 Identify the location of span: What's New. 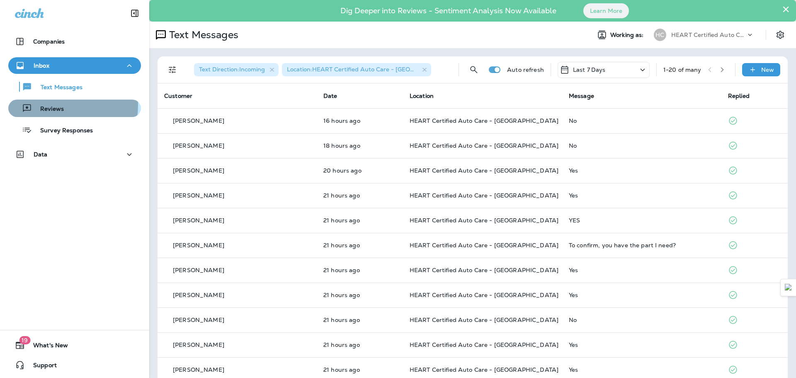
(46, 346).